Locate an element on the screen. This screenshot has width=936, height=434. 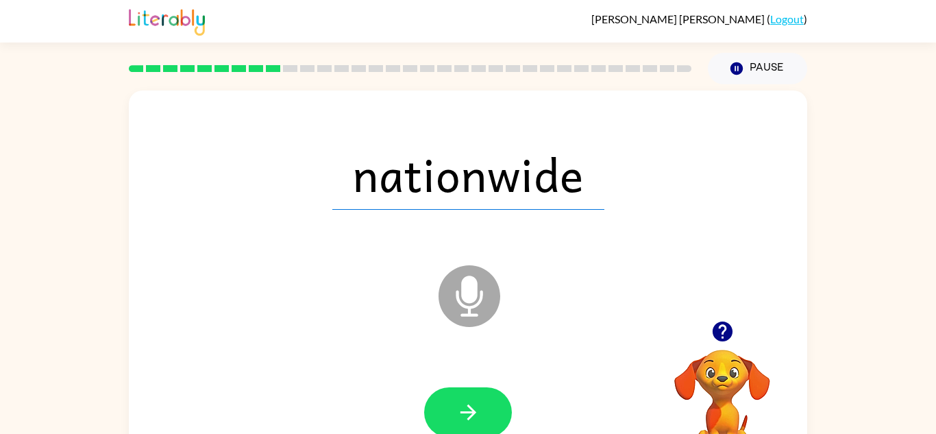
button: Pause is located at coordinates (757, 69).